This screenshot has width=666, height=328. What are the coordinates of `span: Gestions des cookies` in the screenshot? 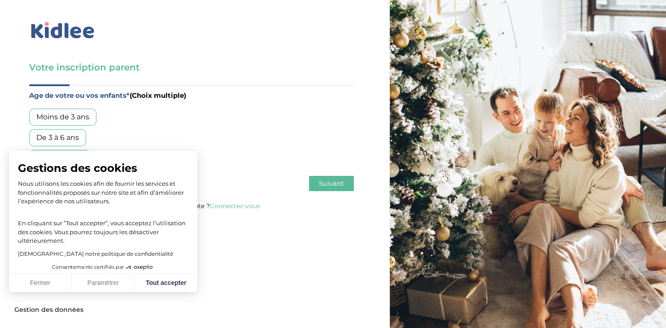 It's located at (103, 168).